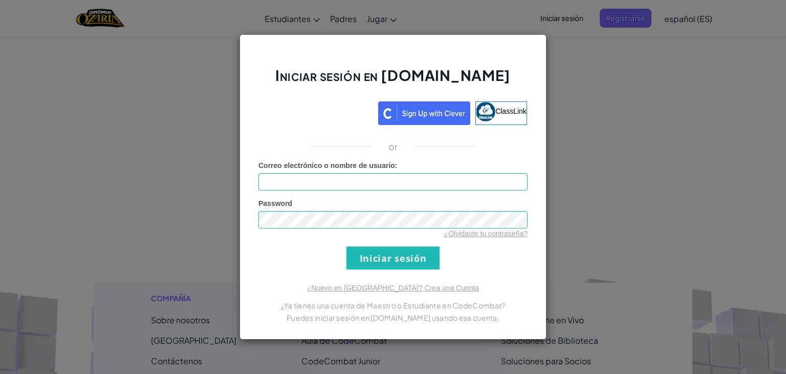  I want to click on span: Password, so click(275, 203).